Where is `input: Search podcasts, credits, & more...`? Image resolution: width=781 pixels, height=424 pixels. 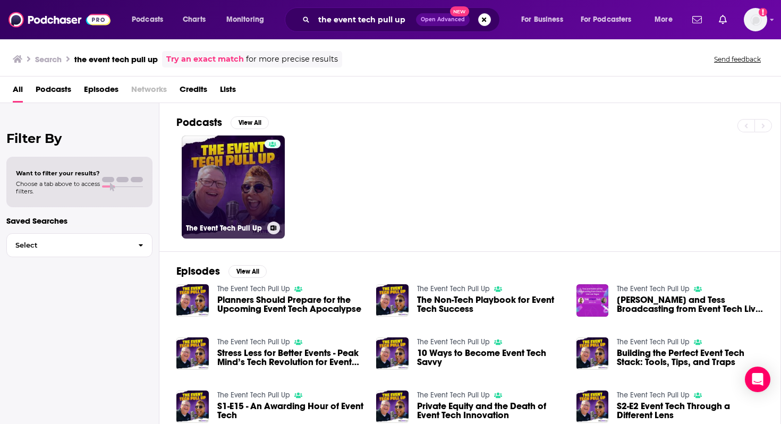 input: Search podcasts, credits, & more... is located at coordinates (365, 20).